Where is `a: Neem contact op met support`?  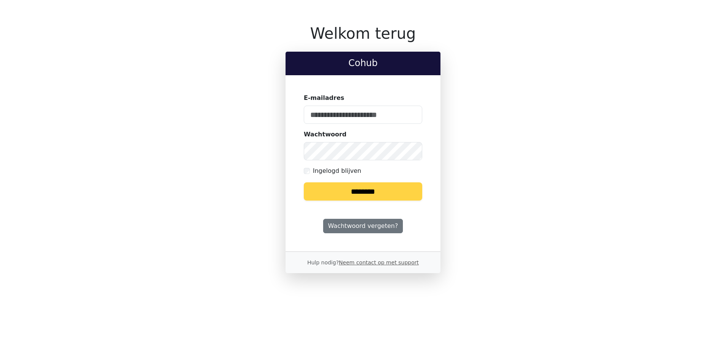 a: Neem contact op met support is located at coordinates (379, 262).